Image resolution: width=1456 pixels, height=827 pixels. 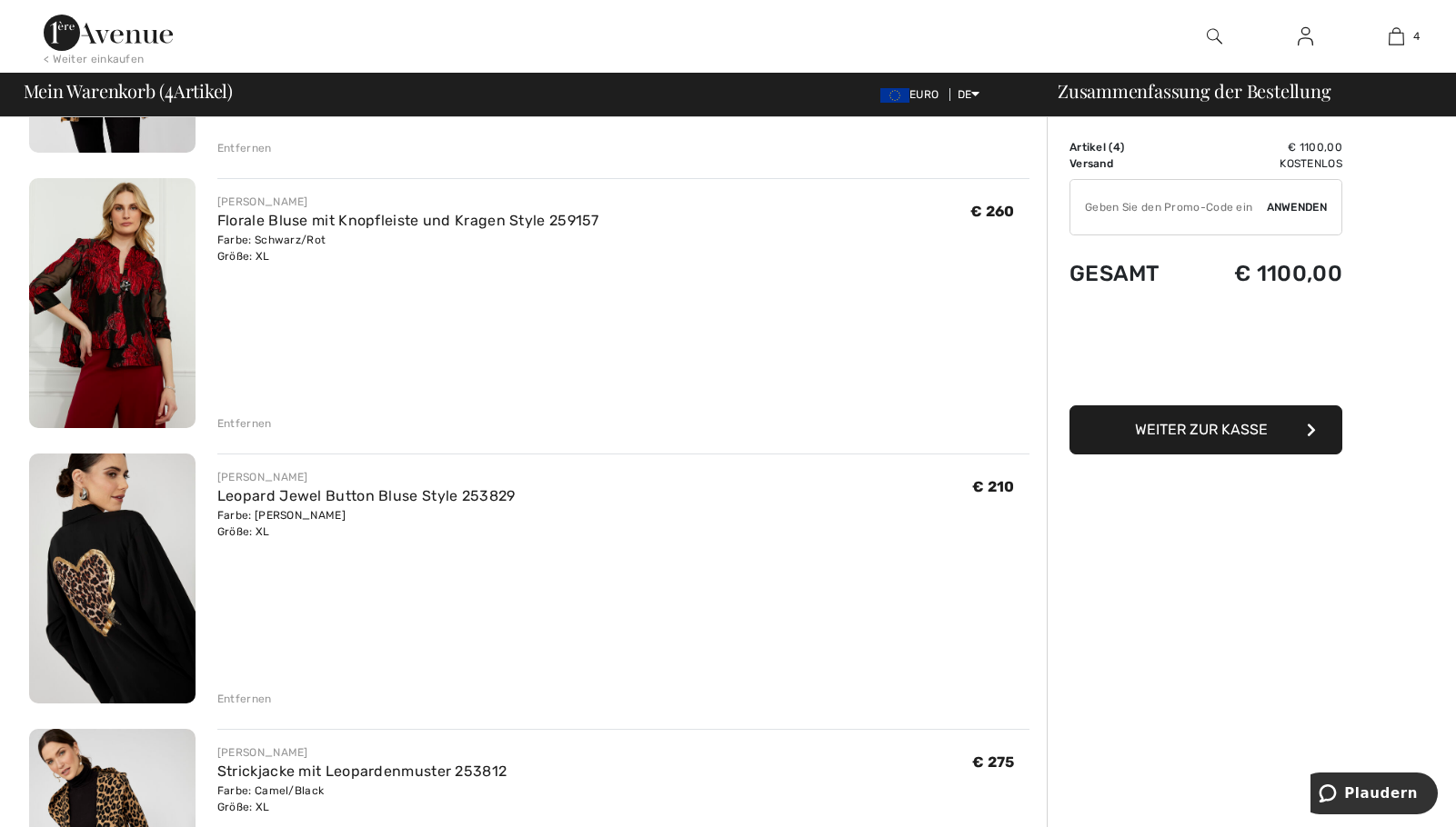 I want to click on span: € 210, so click(x=993, y=486).